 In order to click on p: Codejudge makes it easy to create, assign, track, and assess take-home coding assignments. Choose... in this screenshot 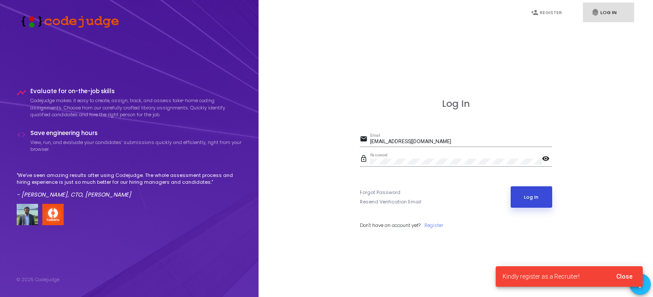, I will do `click(136, 108)`.